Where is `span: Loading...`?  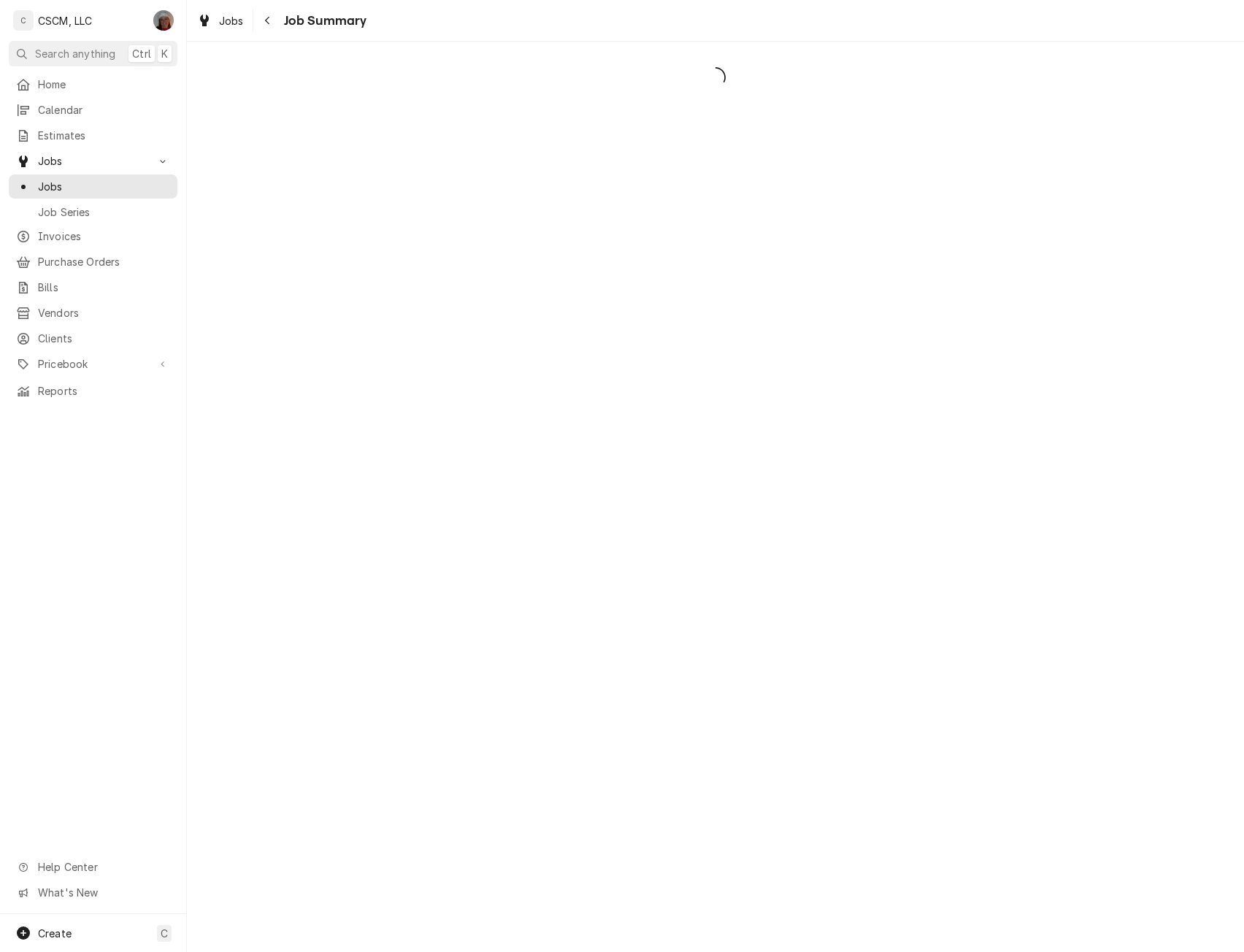 span: Loading... is located at coordinates (716, 78).